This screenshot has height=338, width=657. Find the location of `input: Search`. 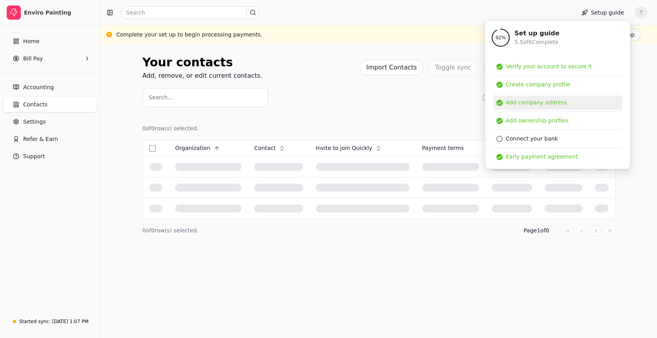

input: Search is located at coordinates (190, 13).